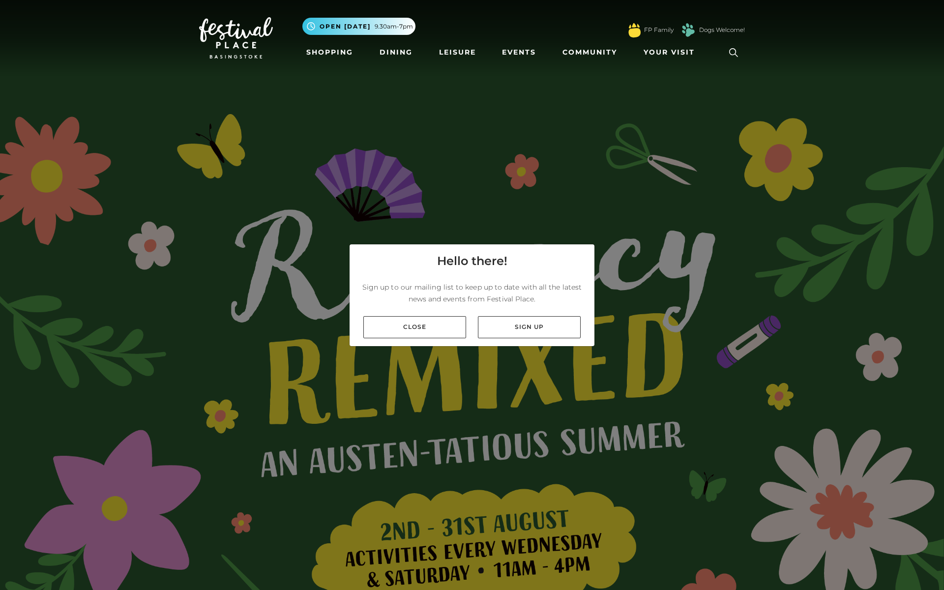  What do you see at coordinates (457, 52) in the screenshot?
I see `a: Leisure` at bounding box center [457, 52].